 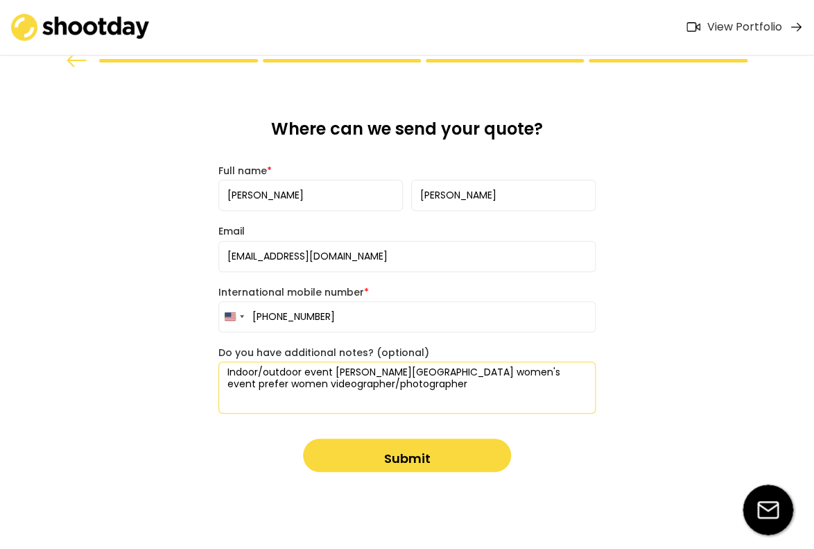 What do you see at coordinates (407, 455) in the screenshot?
I see `button: Submit` at bounding box center [407, 455].